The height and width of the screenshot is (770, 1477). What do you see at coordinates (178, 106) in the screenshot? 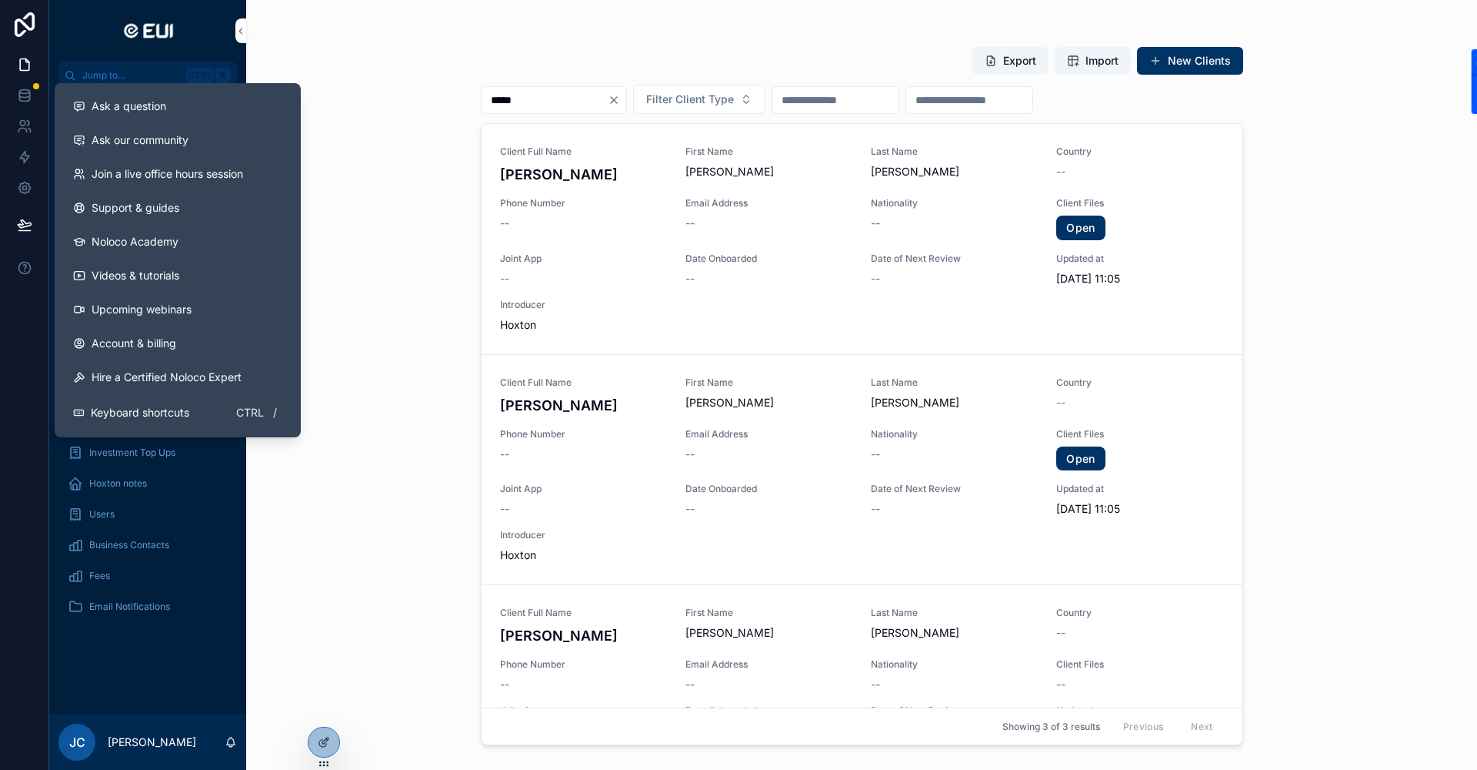
I see `button: Ask a question` at bounding box center [178, 106].